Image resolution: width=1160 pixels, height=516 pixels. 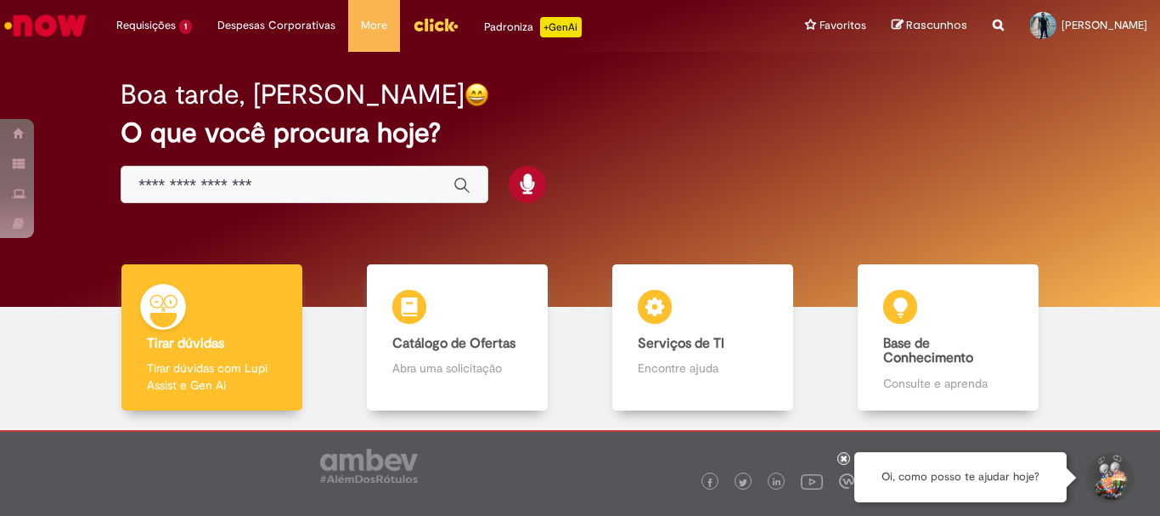 I want to click on p: Encontre ajuda, so click(x=703, y=368).